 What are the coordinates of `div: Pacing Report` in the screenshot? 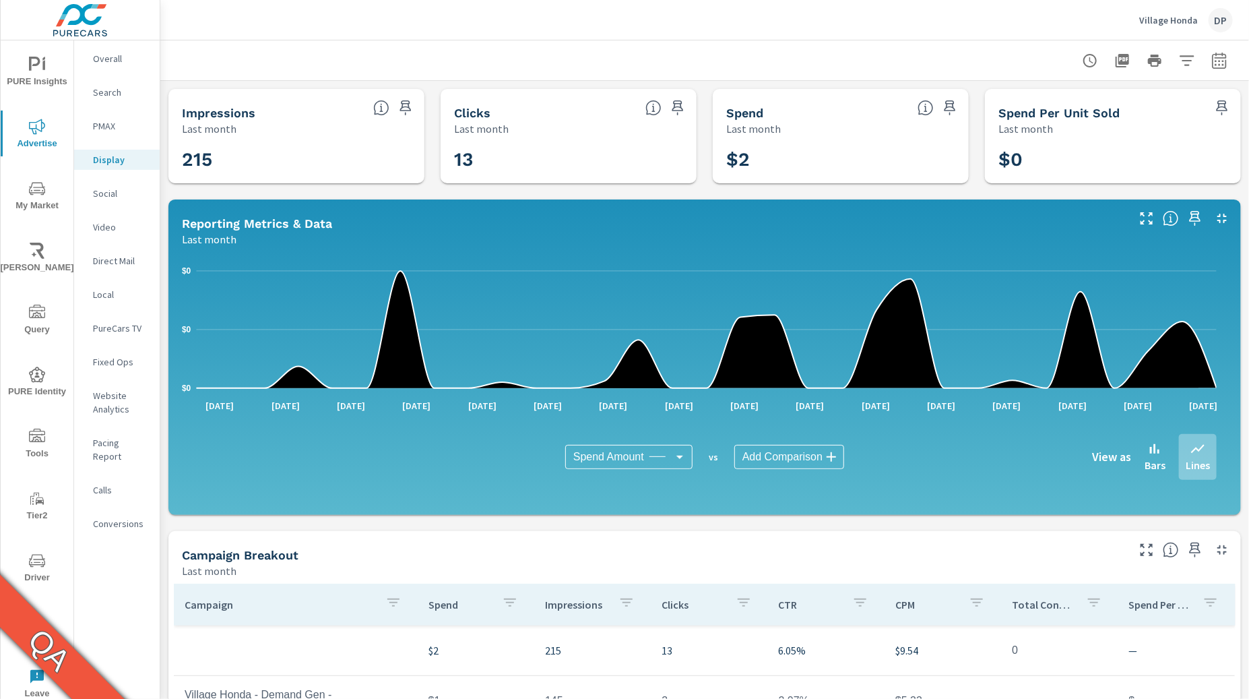 It's located at (117, 449).